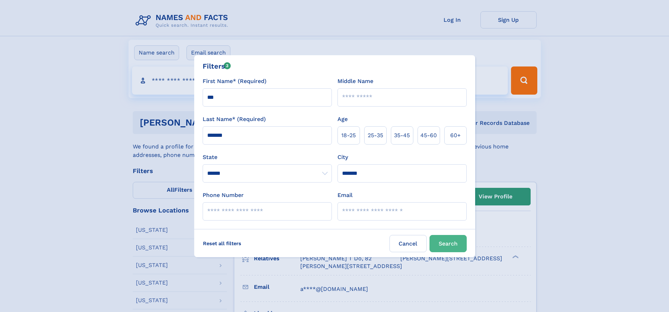 This screenshot has width=669, height=312. Describe the element at coordinates (356, 81) in the screenshot. I see `label: Middle Name` at that location.